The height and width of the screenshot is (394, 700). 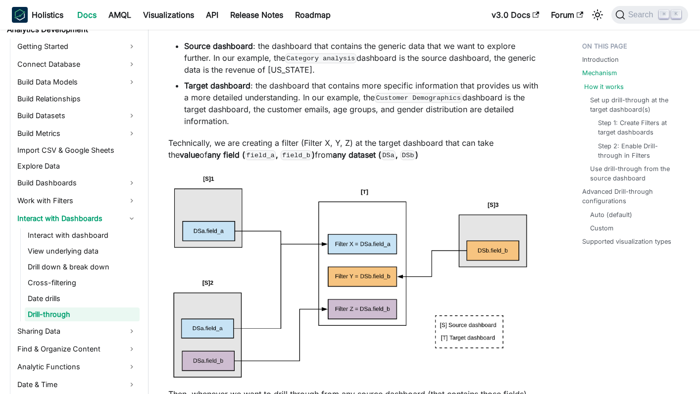 I want to click on a: Set up drill-through at the target dashboard(s), so click(x=635, y=105).